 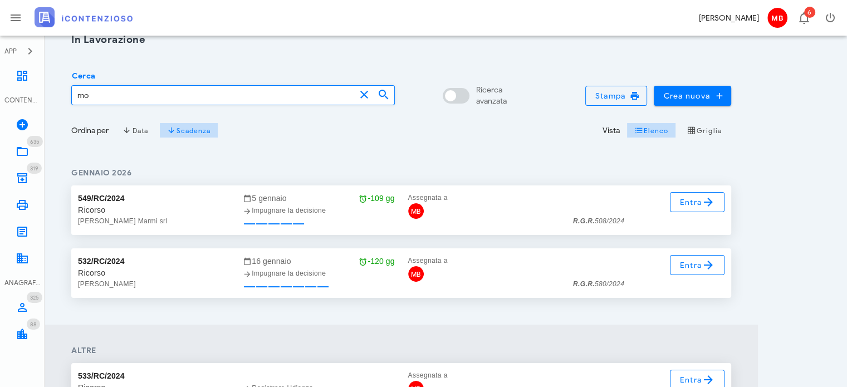 What do you see at coordinates (651, 130) in the screenshot?
I see `button: Elenco` at bounding box center [651, 130].